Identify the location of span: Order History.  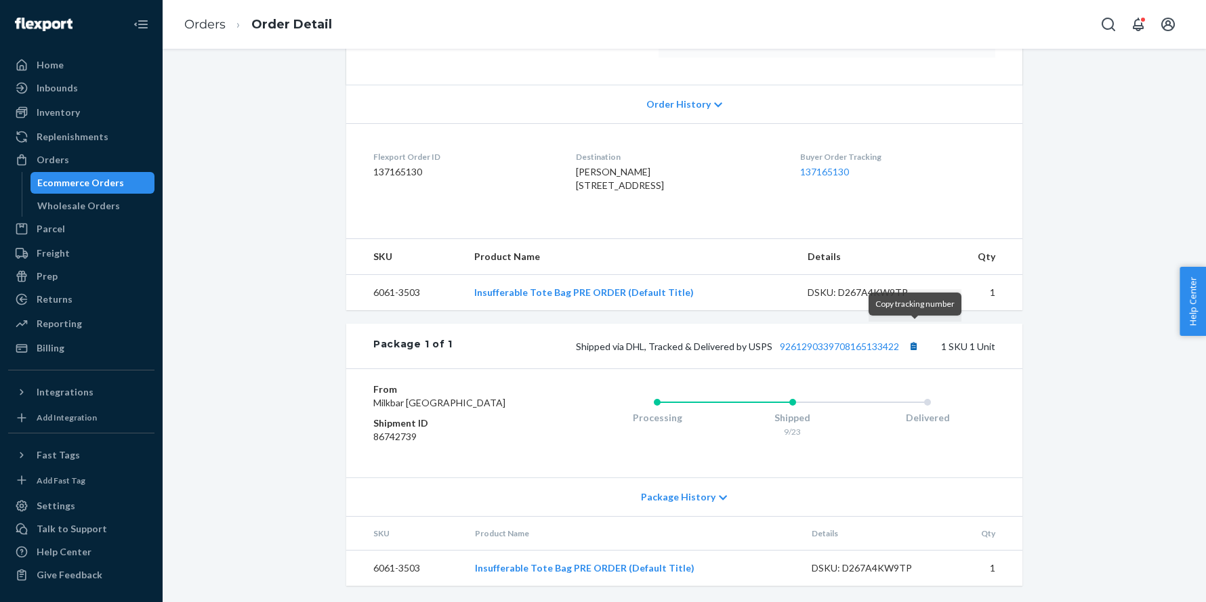
(678, 104).